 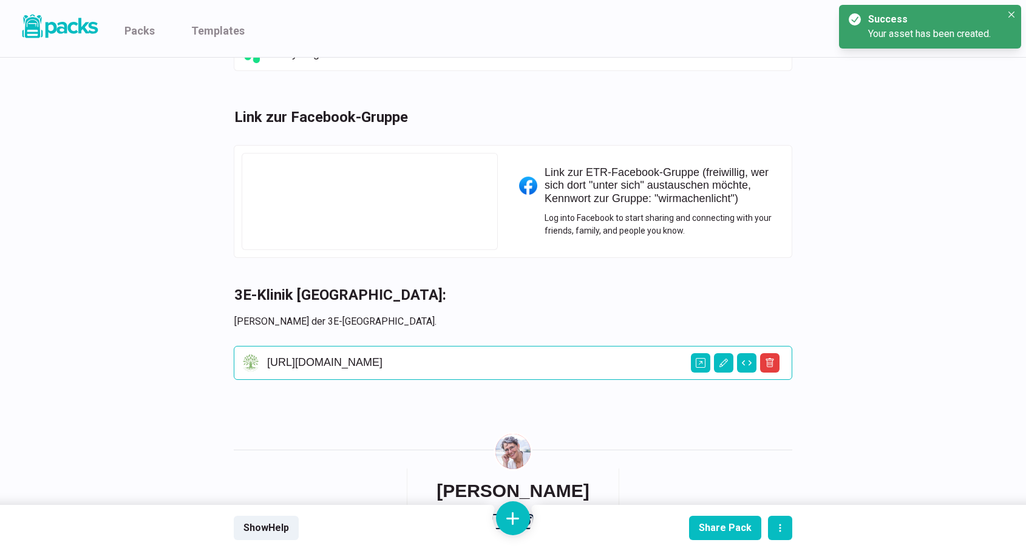 I want to click on button: Open external link, so click(x=701, y=363).